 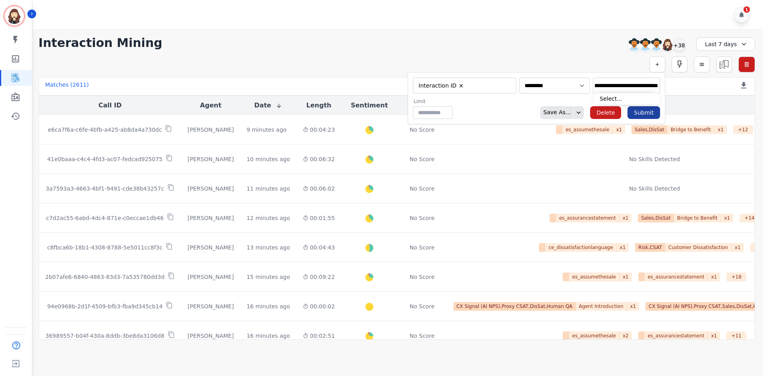 What do you see at coordinates (369, 105) in the screenshot?
I see `button: Sentiment` at bounding box center [369, 105].